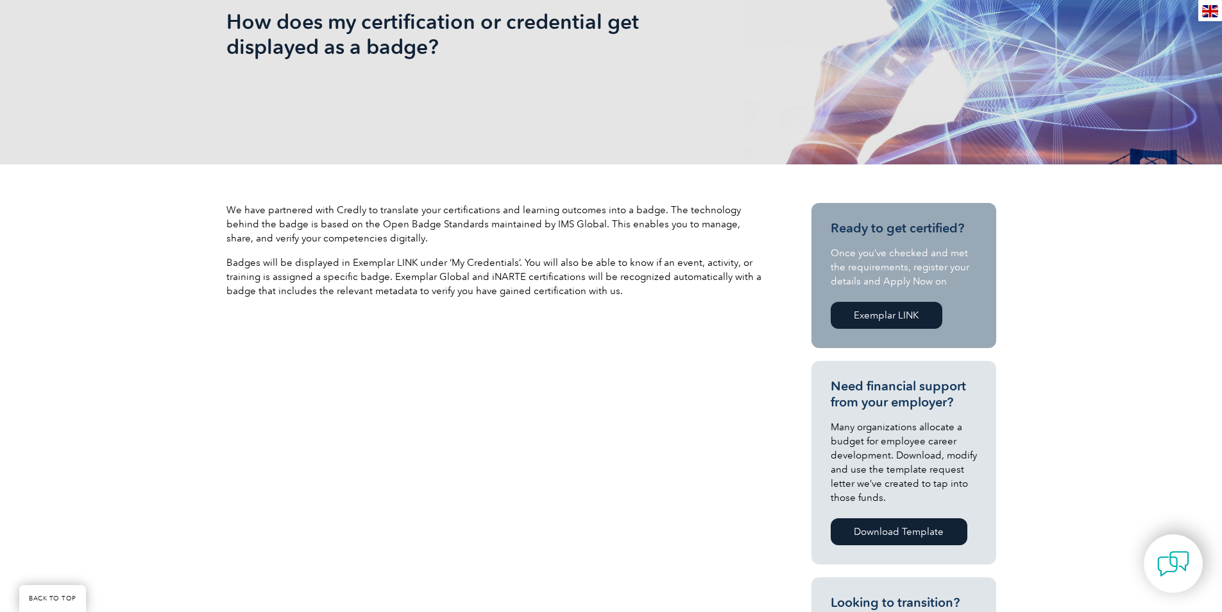 This screenshot has height=612, width=1222. I want to click on h1: How does my certification or credential get displayed as a badge?, so click(473, 34).